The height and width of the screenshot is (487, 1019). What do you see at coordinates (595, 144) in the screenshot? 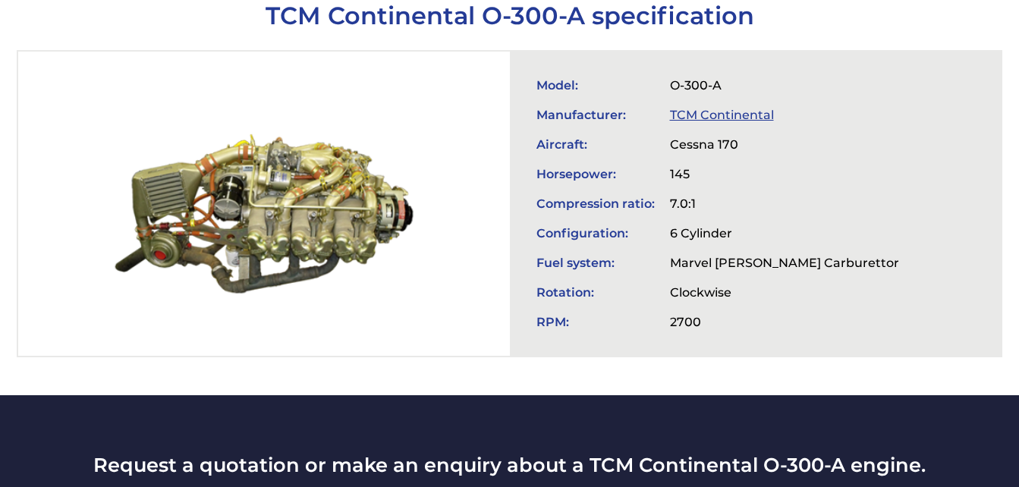
I see `td: Aircraft:` at bounding box center [595, 144].